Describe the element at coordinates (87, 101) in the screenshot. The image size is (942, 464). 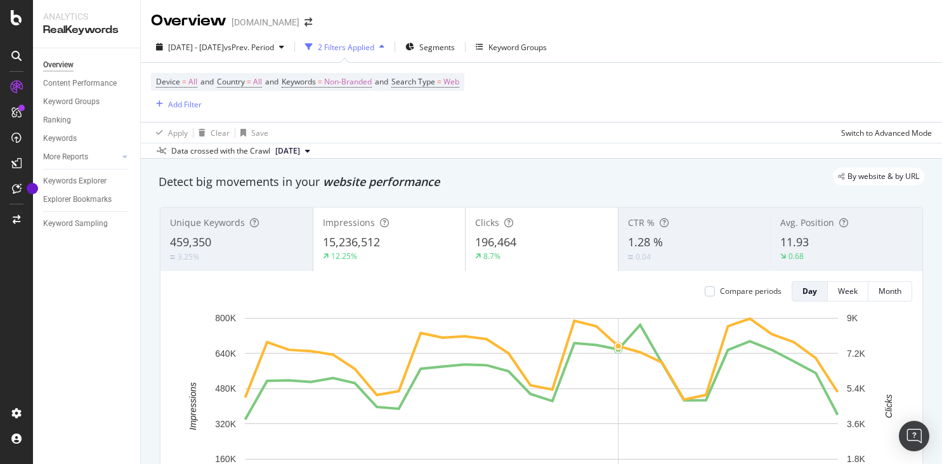
I see `a: Keyword Groups` at that location.